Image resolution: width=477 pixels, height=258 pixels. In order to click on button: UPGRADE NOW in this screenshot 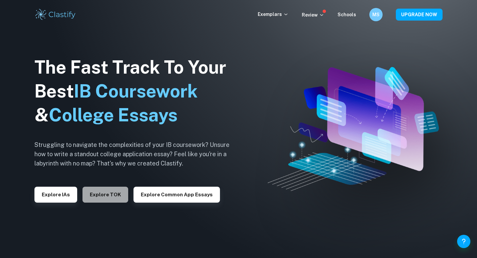, I will do `click(419, 15)`.